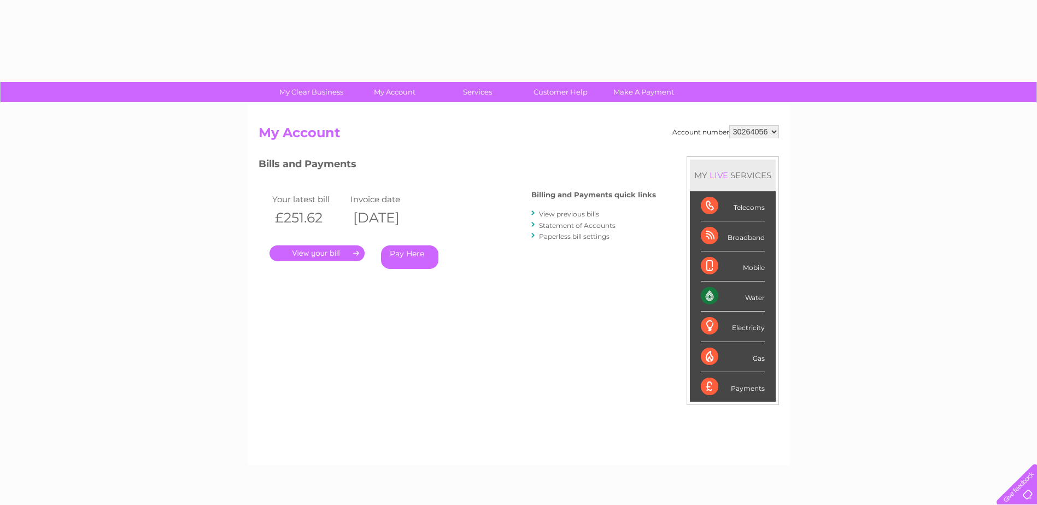  I want to click on a: My Account, so click(394, 92).